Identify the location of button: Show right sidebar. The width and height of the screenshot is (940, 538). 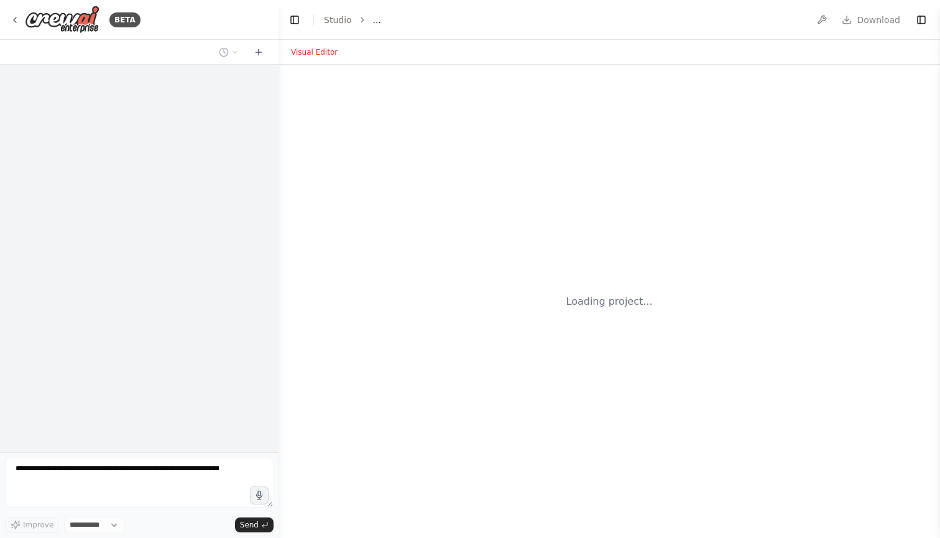
(922, 20).